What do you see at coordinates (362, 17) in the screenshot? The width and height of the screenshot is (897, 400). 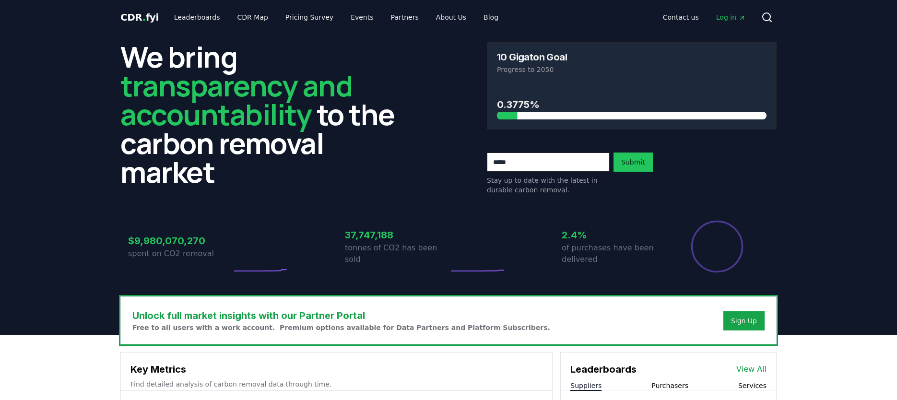 I see `a: Events` at bounding box center [362, 17].